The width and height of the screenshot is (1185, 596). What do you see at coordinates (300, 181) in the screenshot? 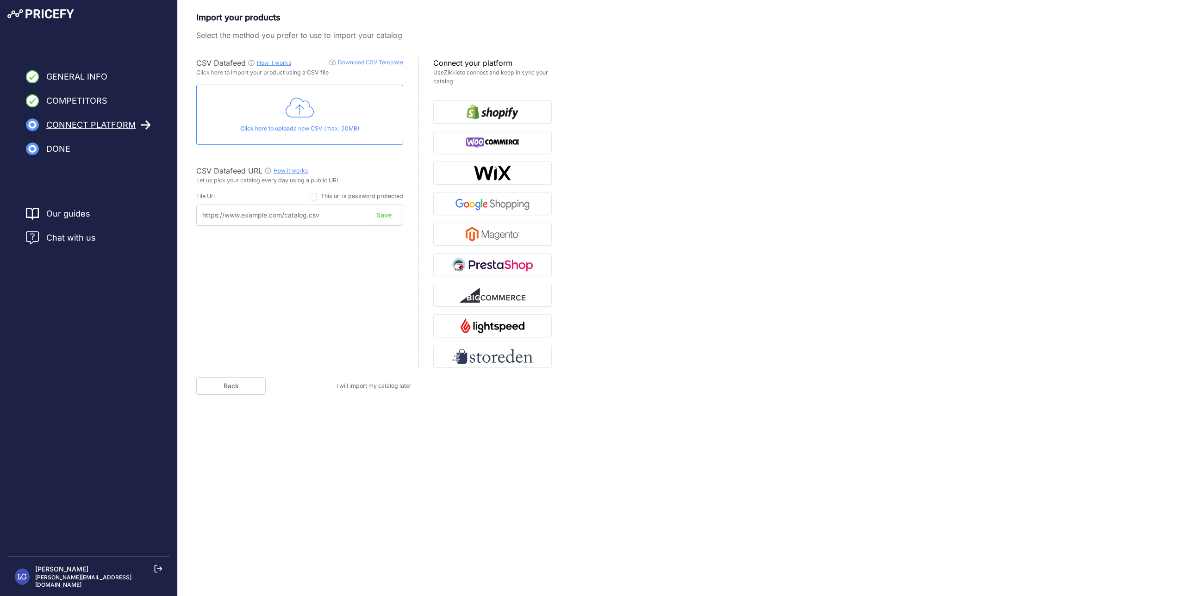
I see `p: Let us pick your catalog every day using a public URL` at bounding box center [300, 181].